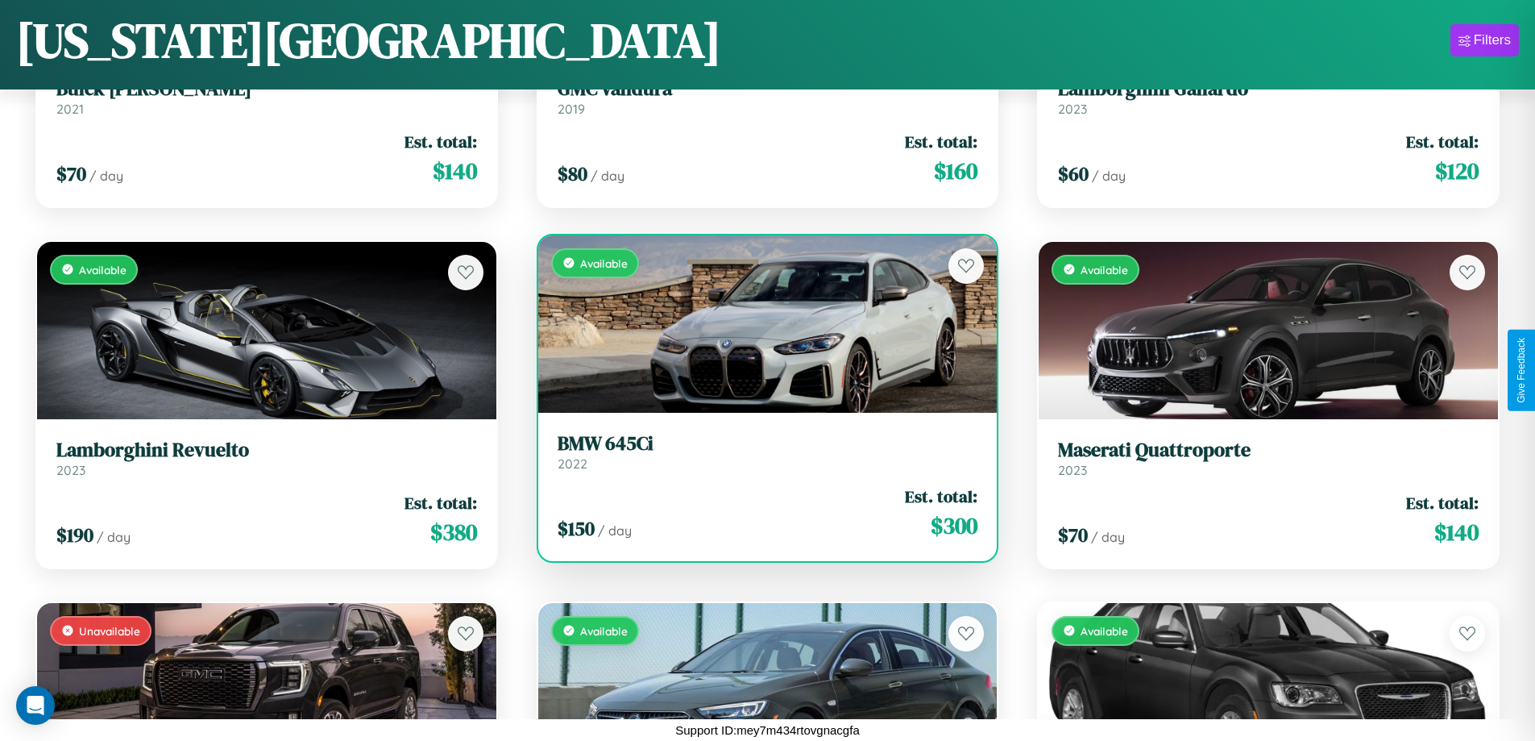 The height and width of the screenshot is (741, 1535). I want to click on span: $ 160, so click(956, 171).